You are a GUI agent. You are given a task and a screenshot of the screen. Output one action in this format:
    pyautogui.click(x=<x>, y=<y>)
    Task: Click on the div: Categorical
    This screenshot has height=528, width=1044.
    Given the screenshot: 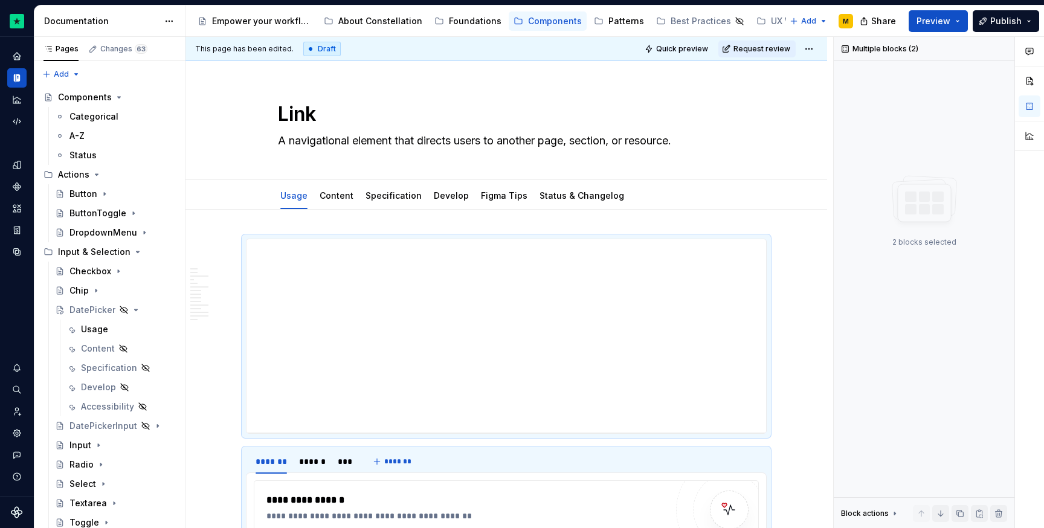 What is the action you would take?
    pyautogui.click(x=94, y=117)
    